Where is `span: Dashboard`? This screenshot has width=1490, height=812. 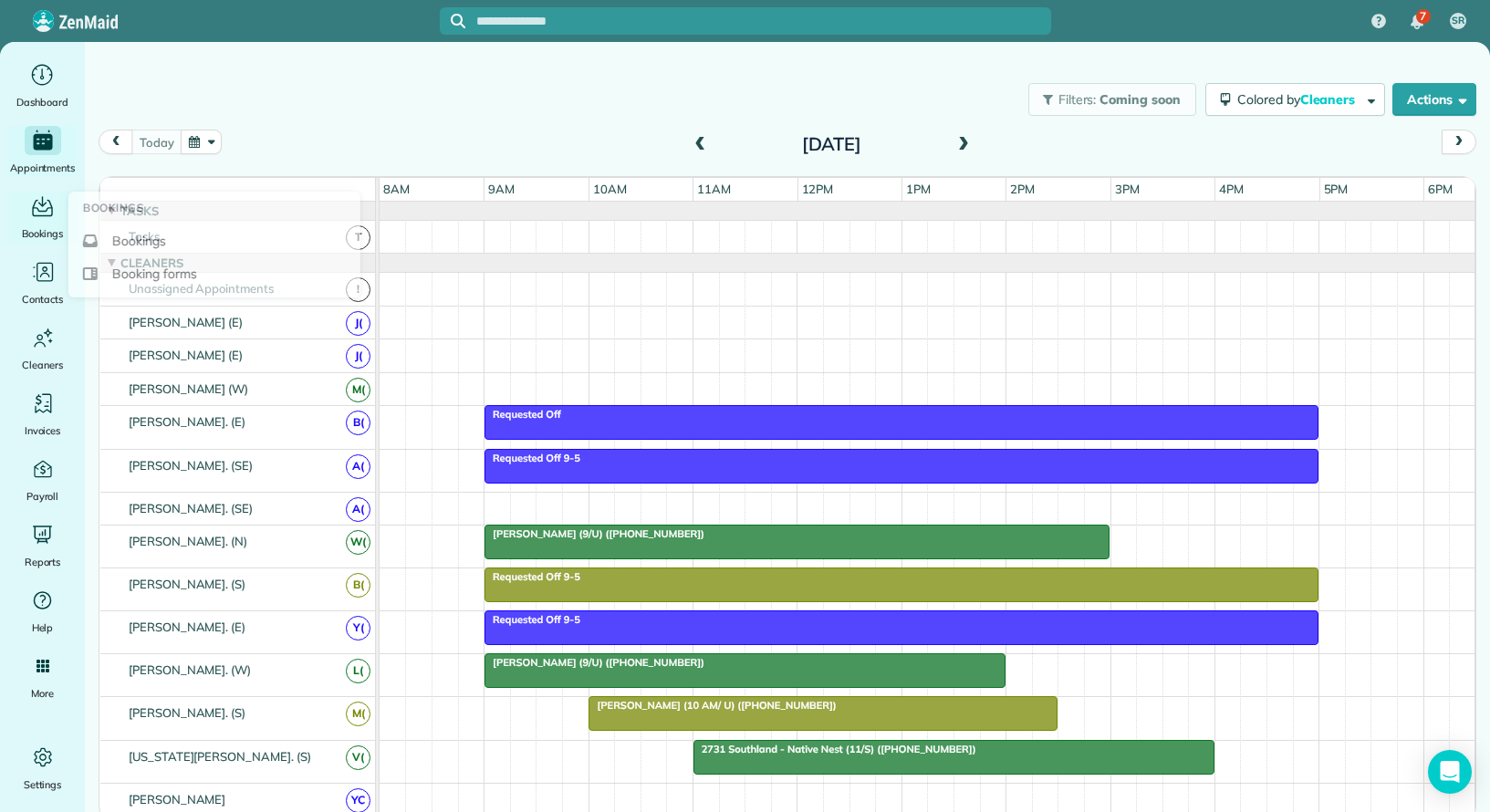 span: Dashboard is located at coordinates (42, 102).